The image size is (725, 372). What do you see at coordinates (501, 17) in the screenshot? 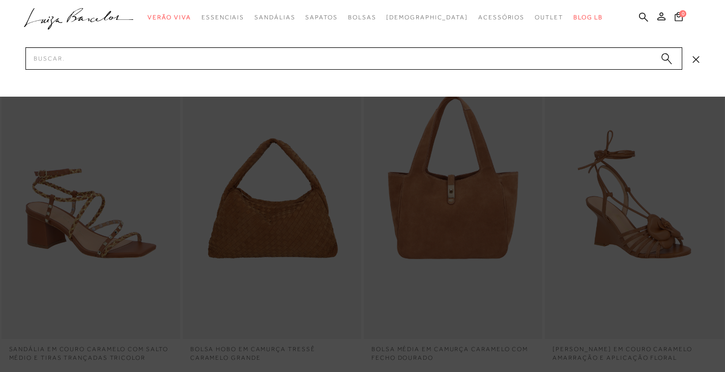
I see `span: Acessórios` at bounding box center [501, 17].